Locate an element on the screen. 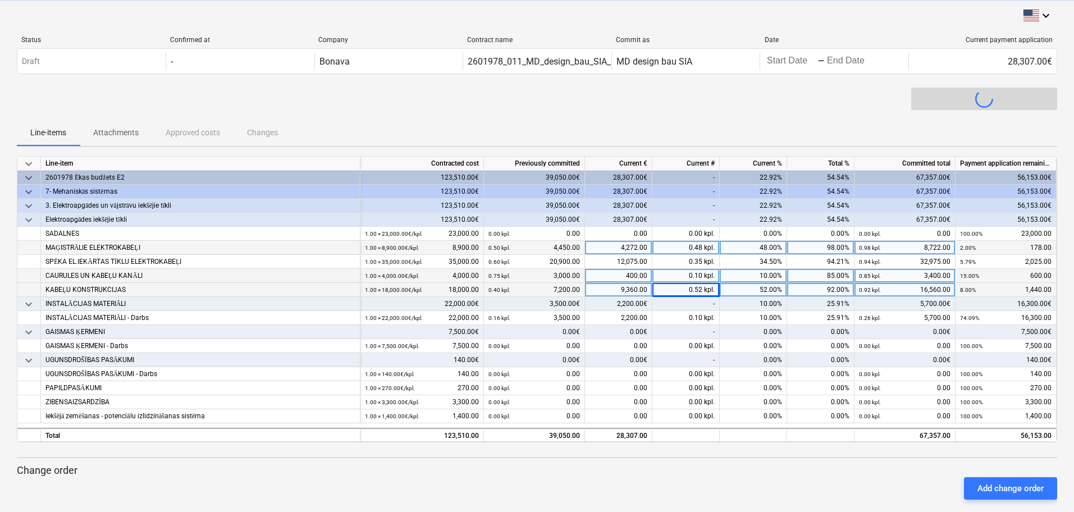 The image size is (1074, 512). div: 3,500.00€ is located at coordinates (534, 304).